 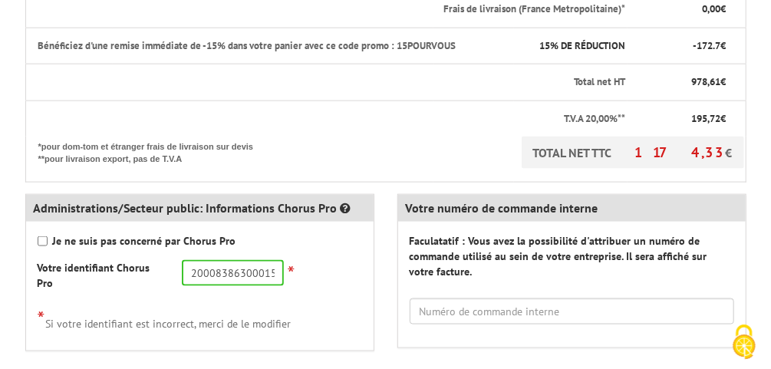 I want to click on input: Je ne suis pas concerné par Chorus Pro, so click(x=42, y=241).